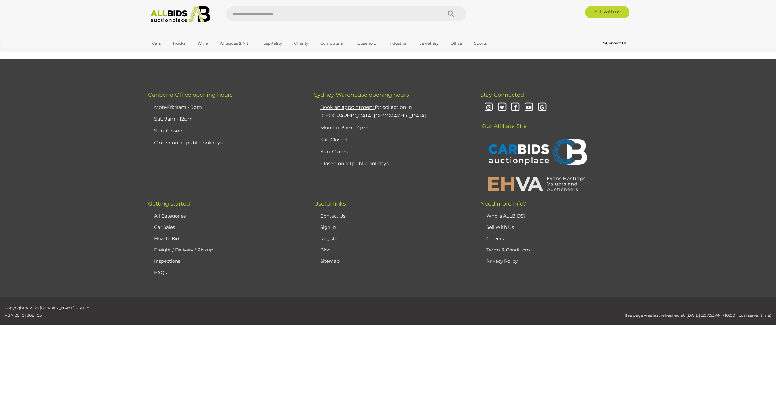  What do you see at coordinates (271, 43) in the screenshot?
I see `a: Hospitality` at bounding box center [271, 43].